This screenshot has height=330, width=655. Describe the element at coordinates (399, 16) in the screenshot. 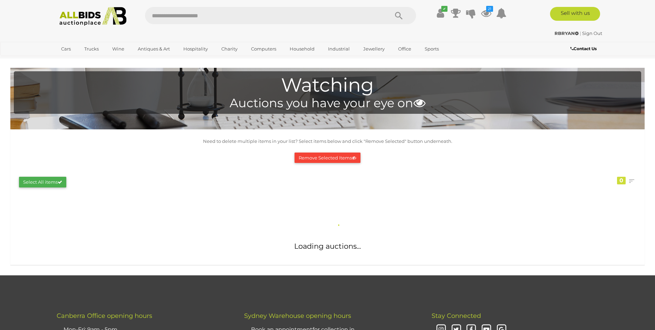

I see `button: Search` at that location.